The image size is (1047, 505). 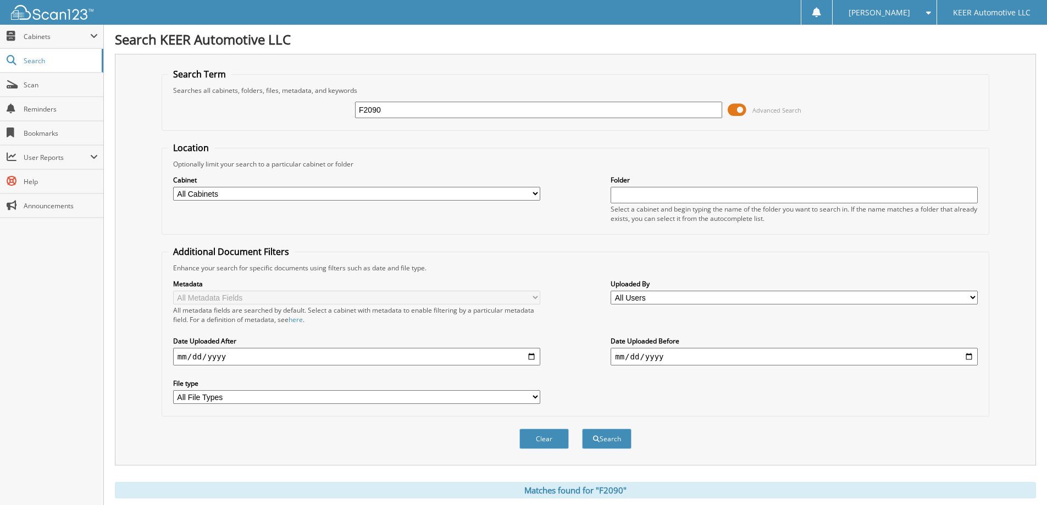 I want to click on div: Enhance your search for specific documents using filters such as date and file type., so click(x=576, y=268).